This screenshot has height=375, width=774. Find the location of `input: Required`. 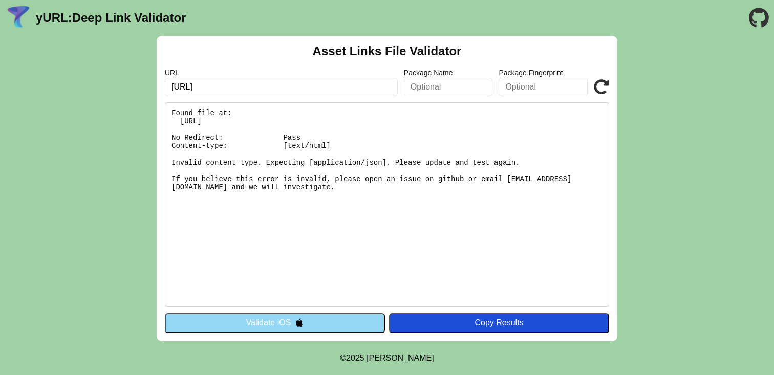

input: Required is located at coordinates (281, 87).